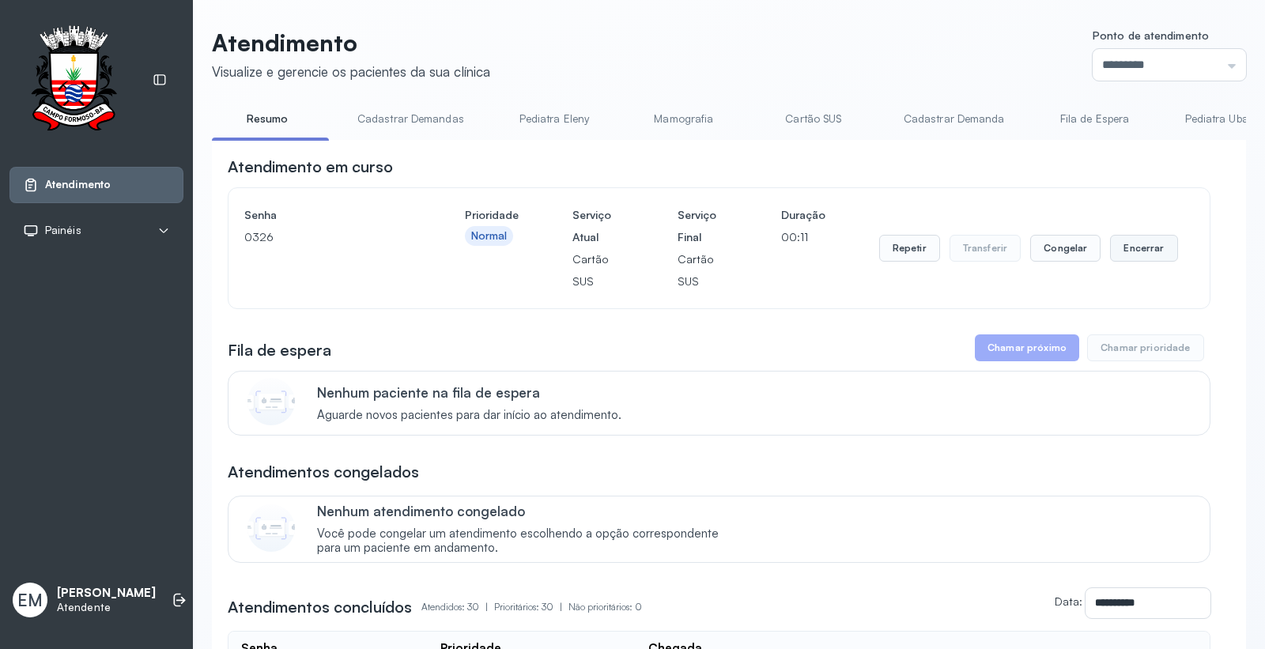 The image size is (1265, 649). Describe the element at coordinates (1065, 248) in the screenshot. I see `button: Congelar` at that location.